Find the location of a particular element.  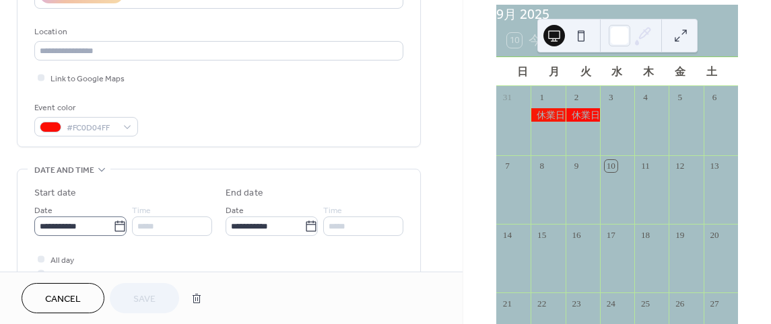

div: 31 is located at coordinates (507, 97).